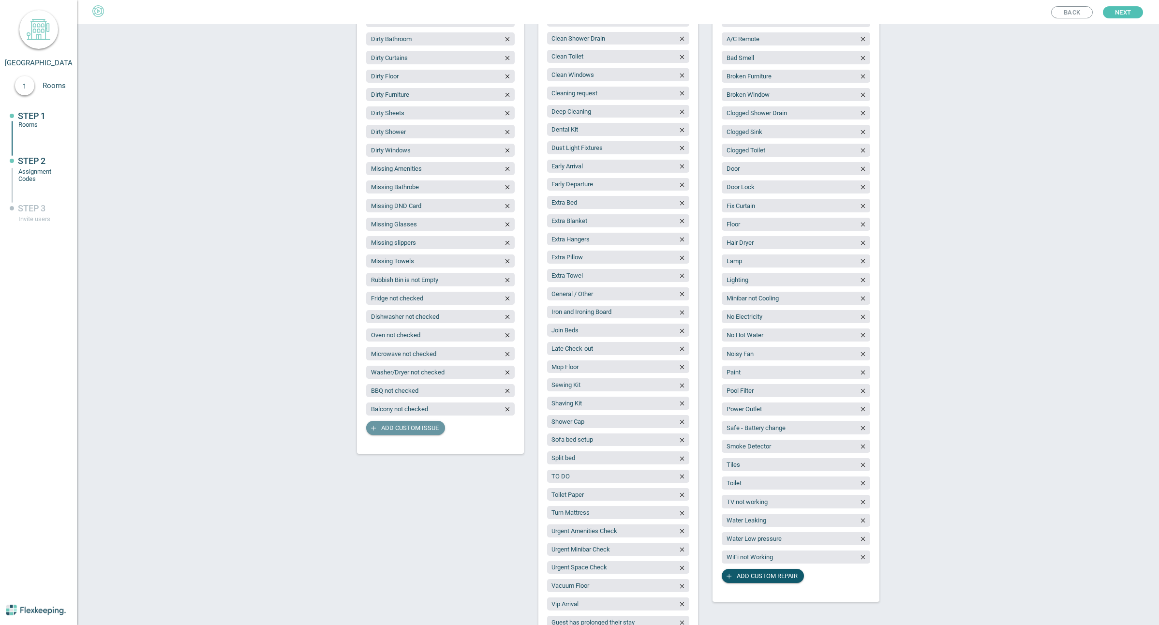 This screenshot has width=1159, height=625. What do you see at coordinates (572, 439) in the screenshot?
I see `span: Sofa bed setup` at bounding box center [572, 439].